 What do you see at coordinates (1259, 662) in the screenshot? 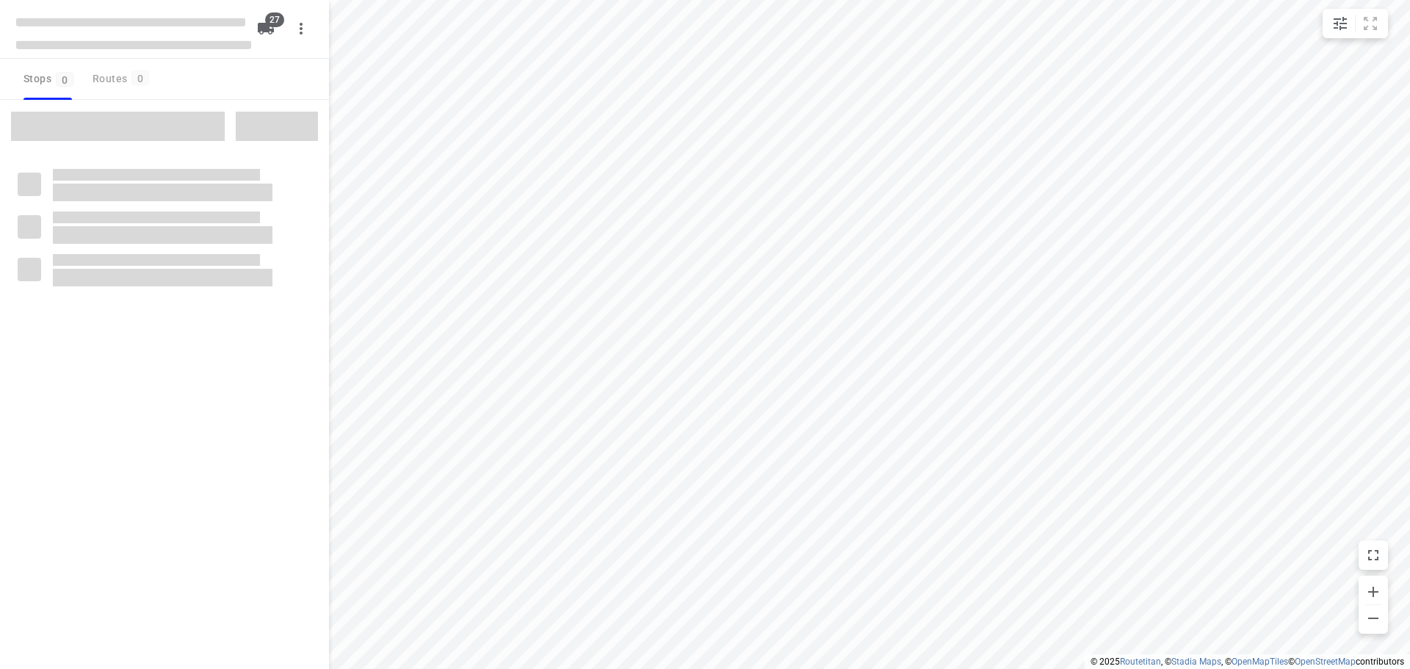
I see `a: OpenMapTiles` at bounding box center [1259, 662].